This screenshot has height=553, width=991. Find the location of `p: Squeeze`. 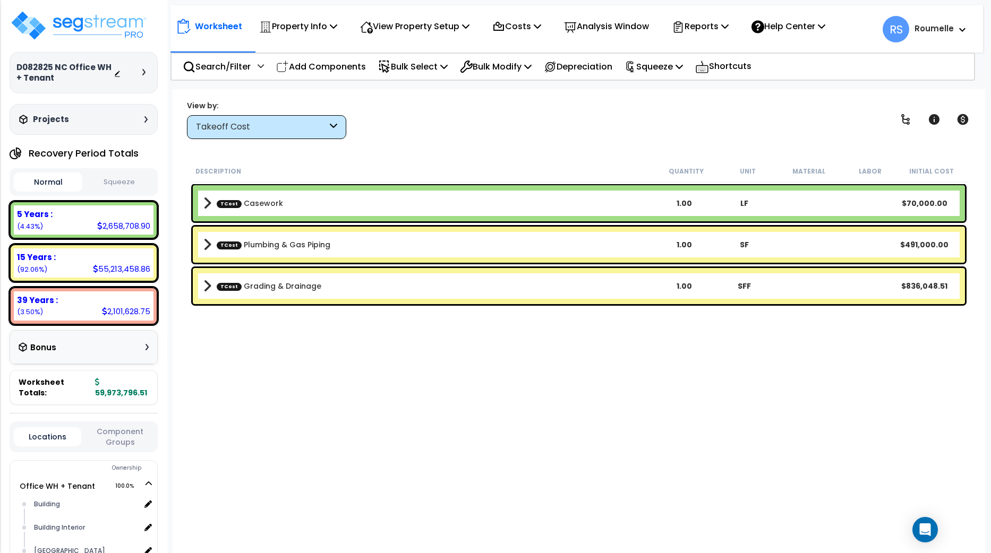

p: Squeeze is located at coordinates (654, 66).